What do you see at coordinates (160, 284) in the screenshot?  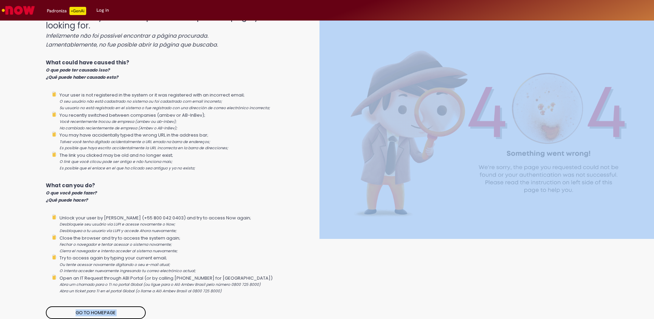 I see `i: Abra um chamado para o TI no portal Global (ou ligue para o Alô Ambev Brasil pelo número 0800 725...` at bounding box center [160, 284].